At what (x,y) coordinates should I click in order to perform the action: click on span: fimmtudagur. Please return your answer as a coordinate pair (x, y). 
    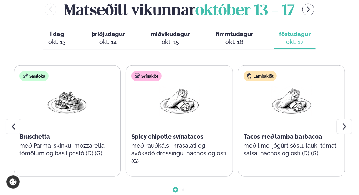
    Looking at the image, I should click on (234, 34).